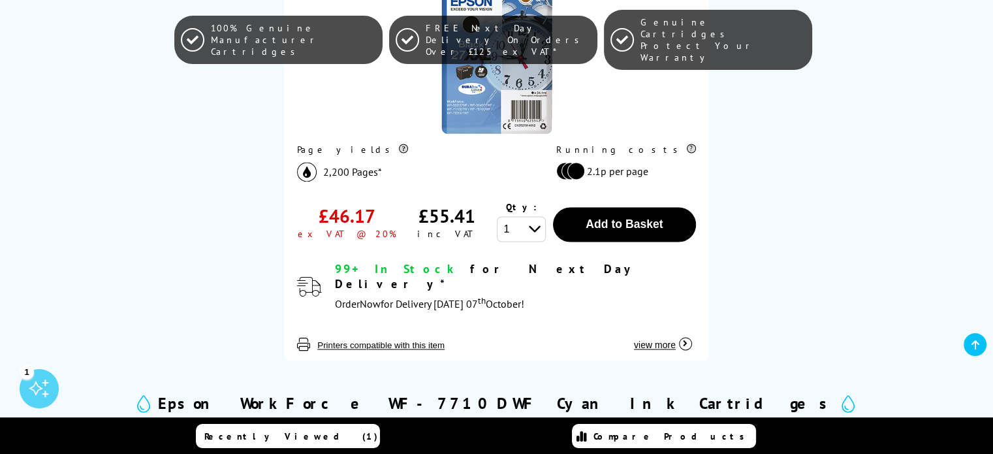 This screenshot has height=454, width=993. I want to click on div: ex VAT @ 20%, so click(347, 234).